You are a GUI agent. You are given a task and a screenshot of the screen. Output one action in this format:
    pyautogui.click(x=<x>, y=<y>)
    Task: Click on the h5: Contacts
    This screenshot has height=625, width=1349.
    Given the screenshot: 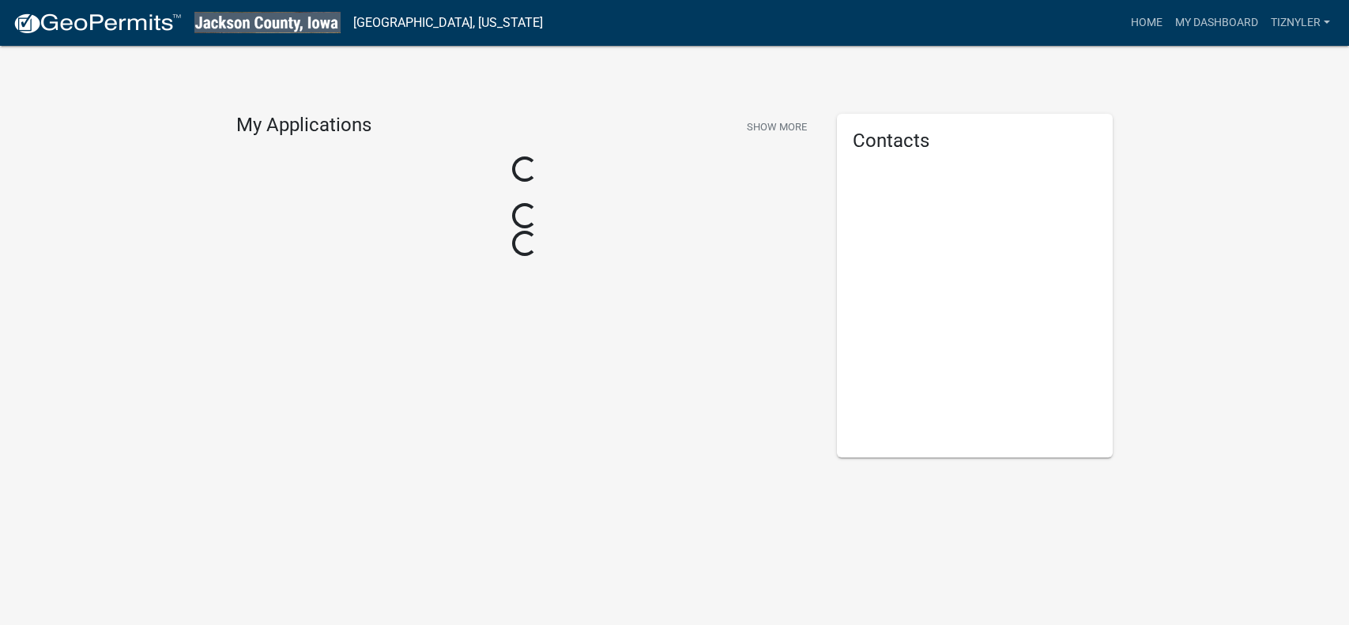 What is the action you would take?
    pyautogui.click(x=975, y=141)
    